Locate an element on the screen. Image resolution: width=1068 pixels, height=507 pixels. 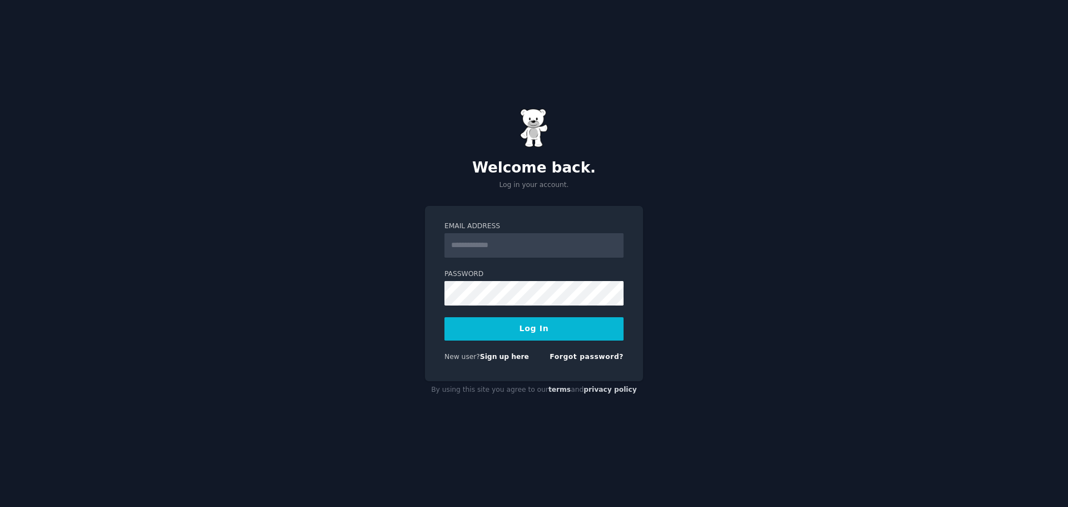
label: Email Address is located at coordinates (534, 226).